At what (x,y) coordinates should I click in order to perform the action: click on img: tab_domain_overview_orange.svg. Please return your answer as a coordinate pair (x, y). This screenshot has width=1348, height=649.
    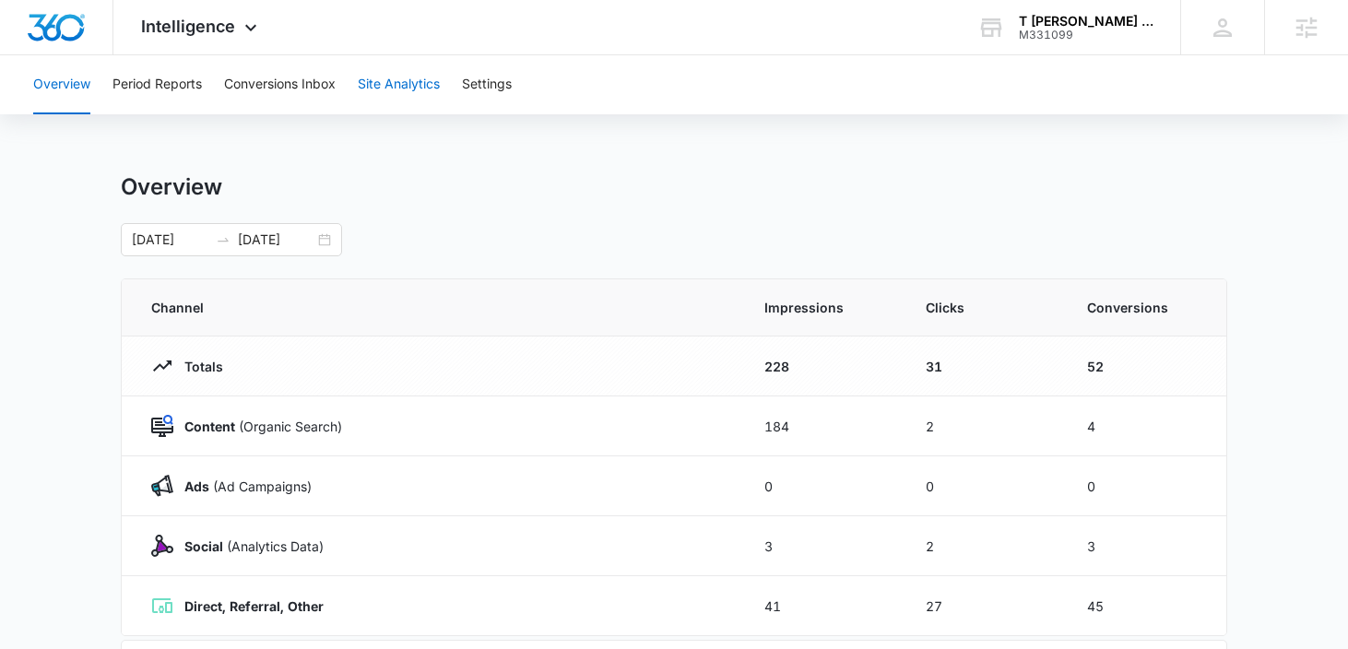
    Looking at the image, I should click on (57, 114).